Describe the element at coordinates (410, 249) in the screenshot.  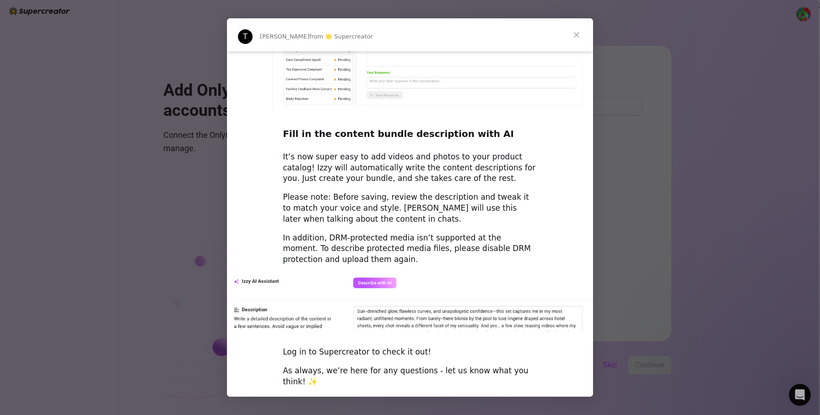
I see `div: In addition, DRM-protected media isn’t supported at the moment. To describe protected media files...` at that location.